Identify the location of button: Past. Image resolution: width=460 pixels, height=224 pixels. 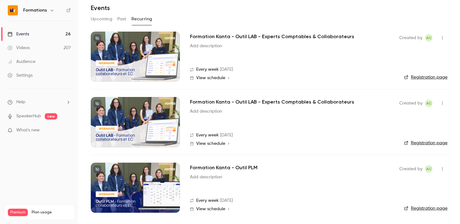
(122, 19).